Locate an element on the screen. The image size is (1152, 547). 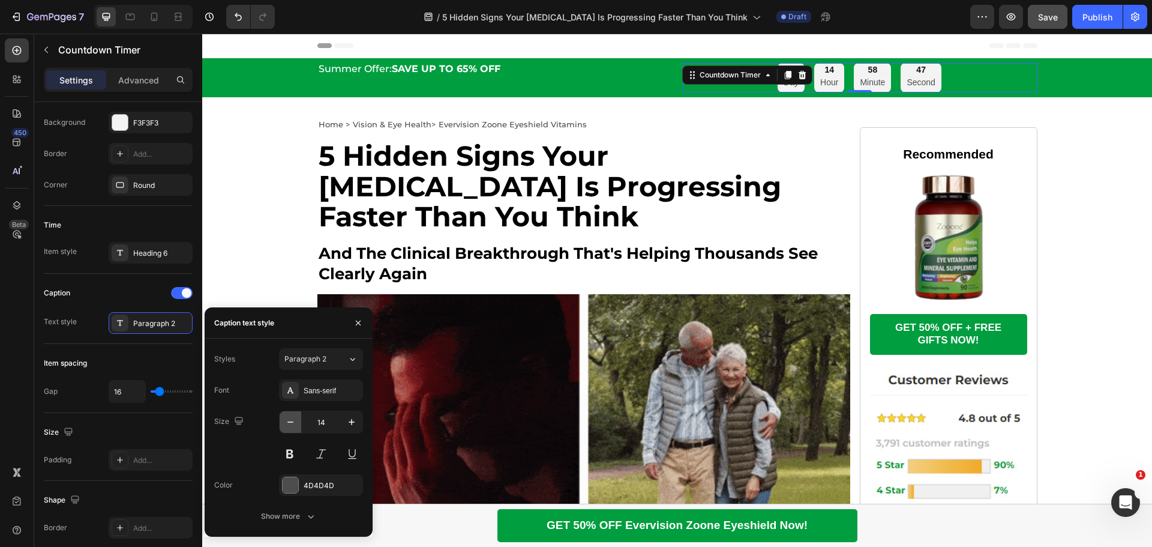
p: Get 50% OFF + Free Gifts Now! is located at coordinates (746, 300).